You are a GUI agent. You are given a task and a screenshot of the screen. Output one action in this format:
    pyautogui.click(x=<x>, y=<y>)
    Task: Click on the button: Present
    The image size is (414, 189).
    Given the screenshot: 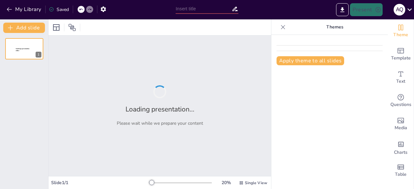 What is the action you would take?
    pyautogui.click(x=366, y=10)
    